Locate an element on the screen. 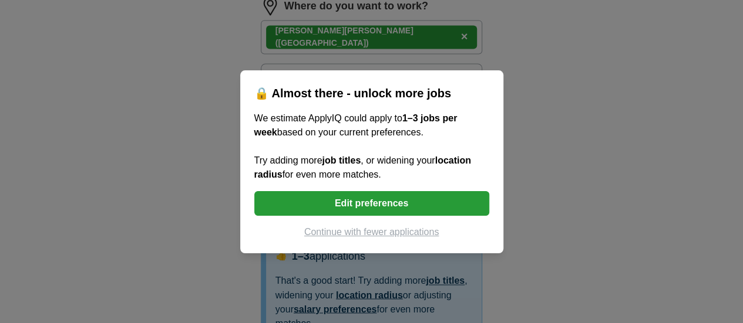 Image resolution: width=743 pixels, height=323 pixels. button: Edit preferences is located at coordinates (372, 204).